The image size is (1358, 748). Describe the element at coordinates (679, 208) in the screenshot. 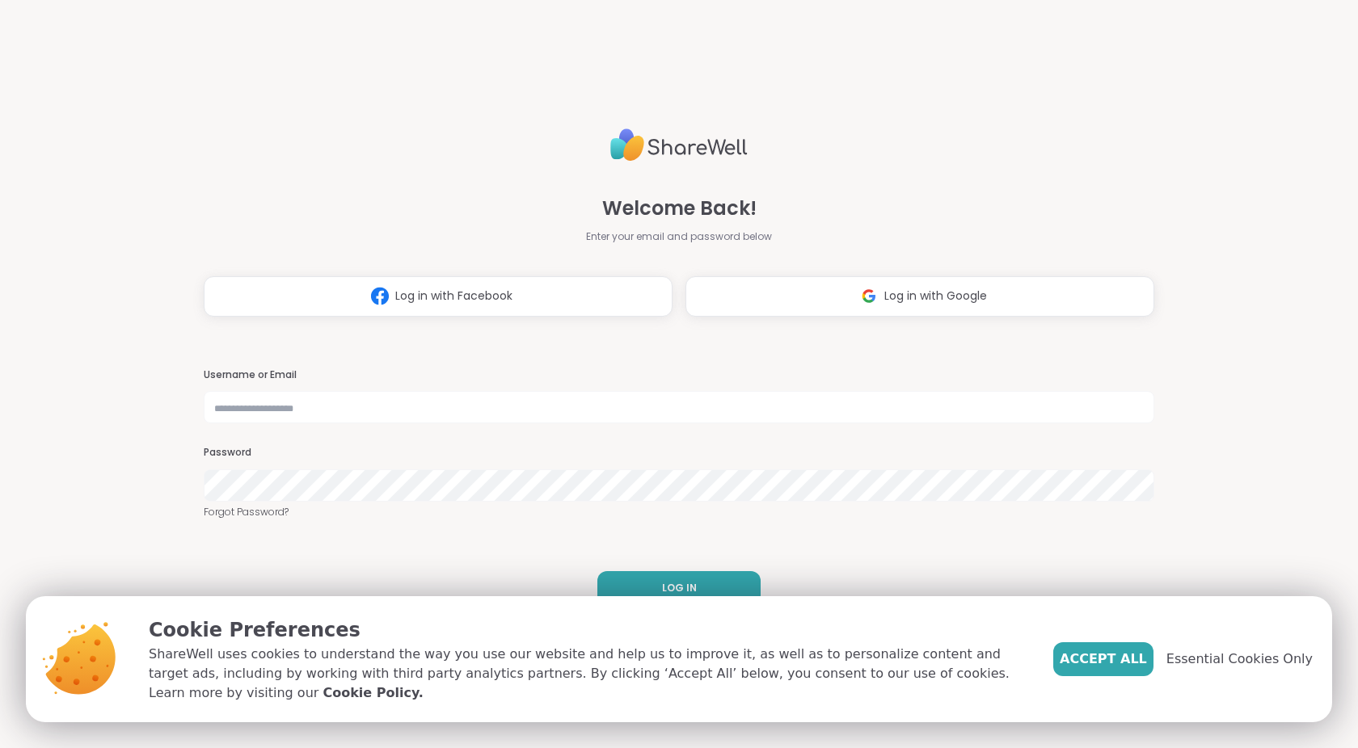

I see `span: Welcome Back!` at that location.